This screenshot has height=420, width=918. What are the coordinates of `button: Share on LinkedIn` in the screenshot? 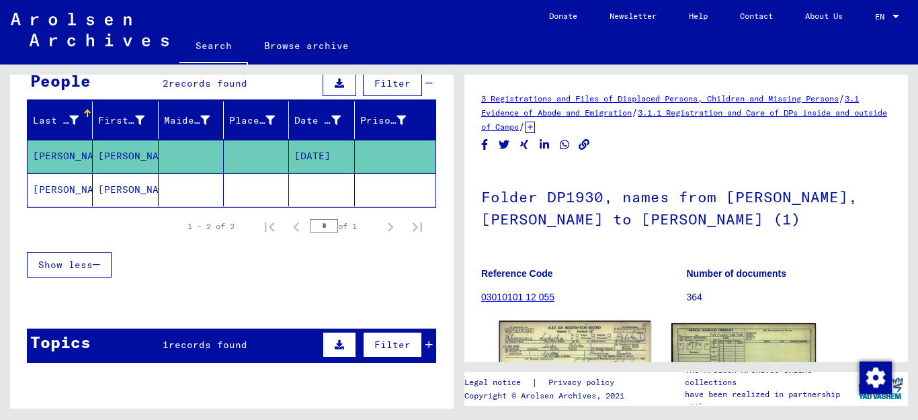 It's located at (544, 145).